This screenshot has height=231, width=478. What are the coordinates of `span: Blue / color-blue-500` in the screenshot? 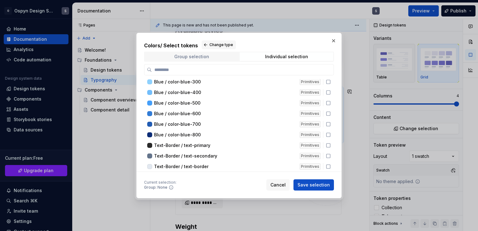 It's located at (177, 103).